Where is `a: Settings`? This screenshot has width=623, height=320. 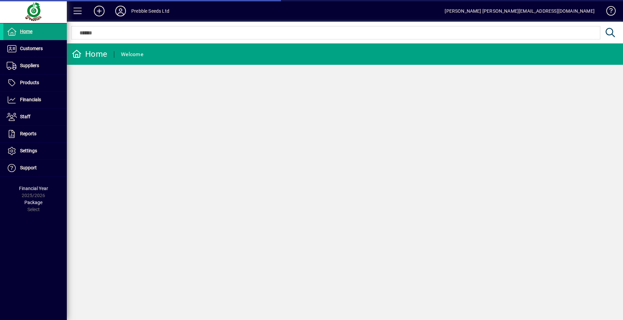
a: Settings is located at coordinates (35, 151).